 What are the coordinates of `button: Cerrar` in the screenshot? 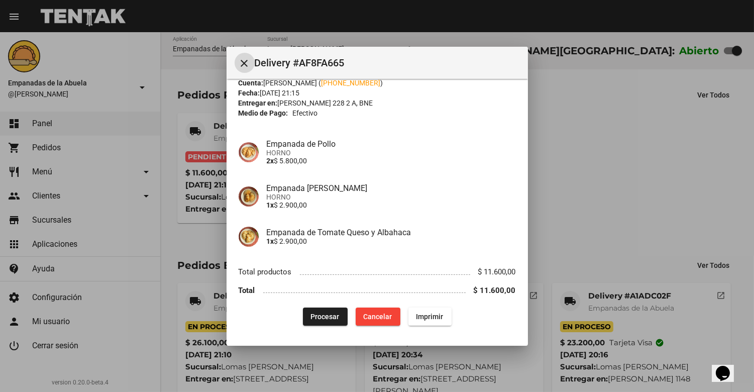 It's located at (245, 63).